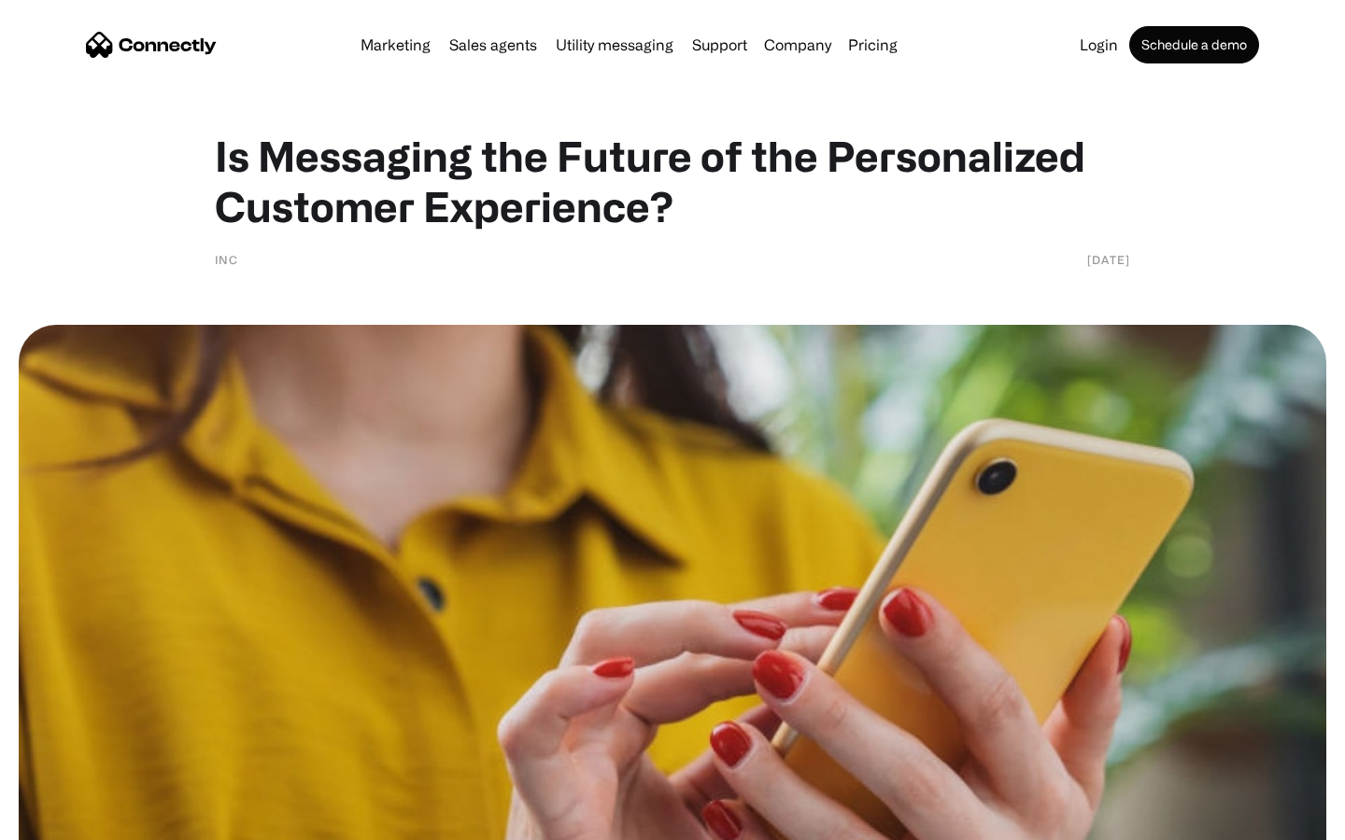 Image resolution: width=1345 pixels, height=840 pixels. I want to click on aside: Language selected: English, so click(65, 821).